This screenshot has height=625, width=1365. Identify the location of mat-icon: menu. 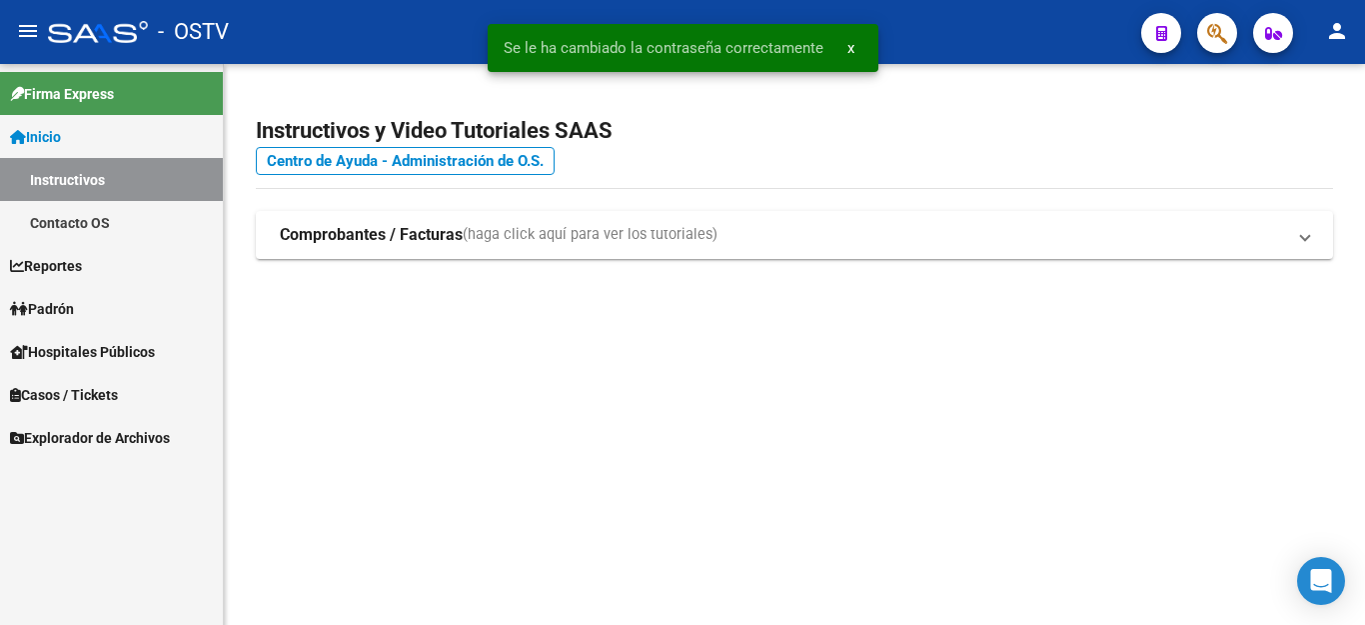
(28, 31).